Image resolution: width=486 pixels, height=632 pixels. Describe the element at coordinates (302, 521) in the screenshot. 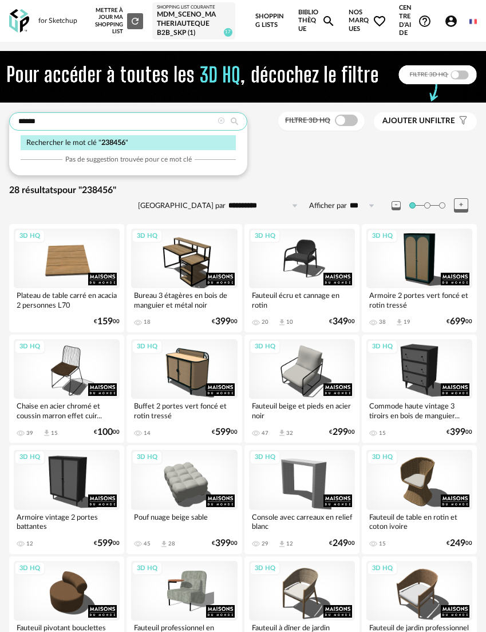

I see `div: Console avec carreaux en relief blanc` at that location.